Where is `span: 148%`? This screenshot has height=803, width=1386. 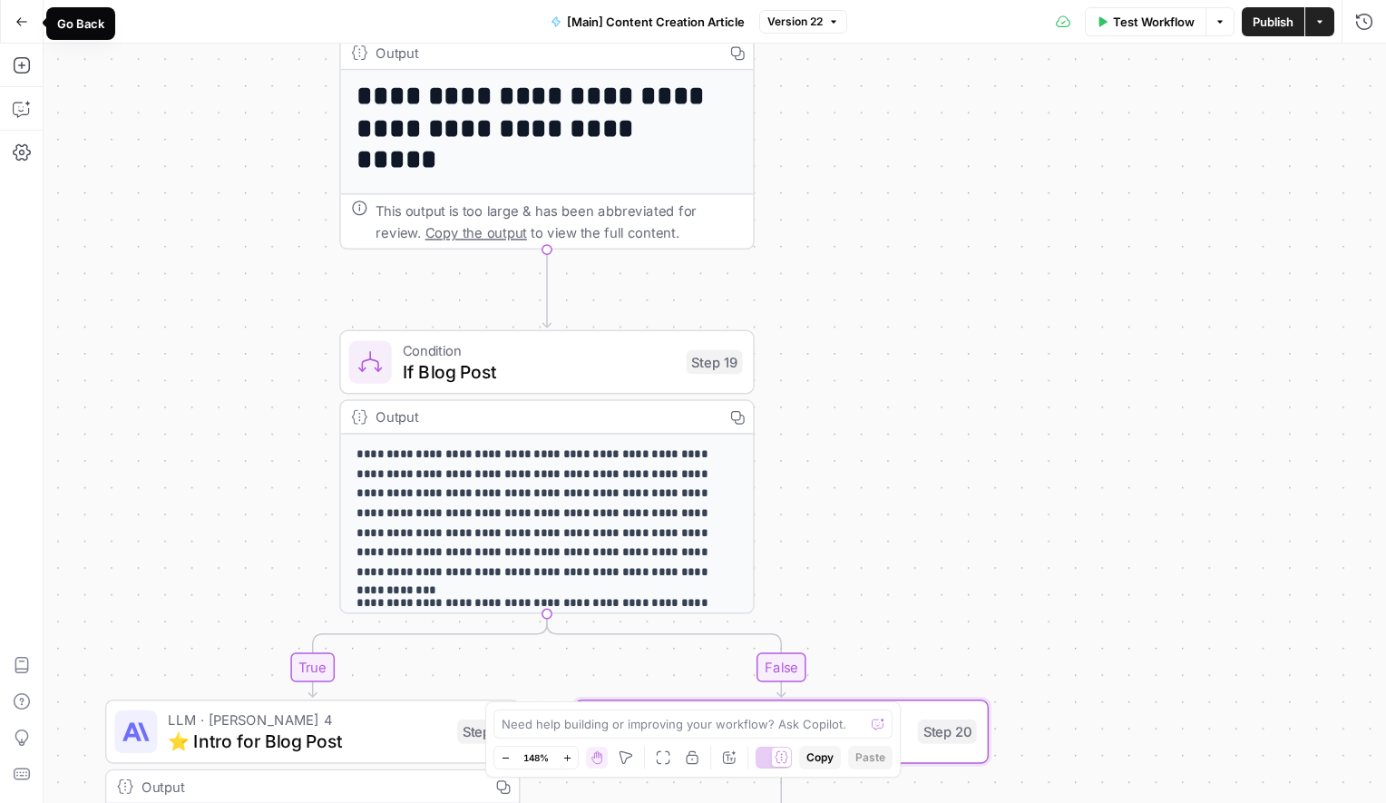 span: 148% is located at coordinates (536, 758).